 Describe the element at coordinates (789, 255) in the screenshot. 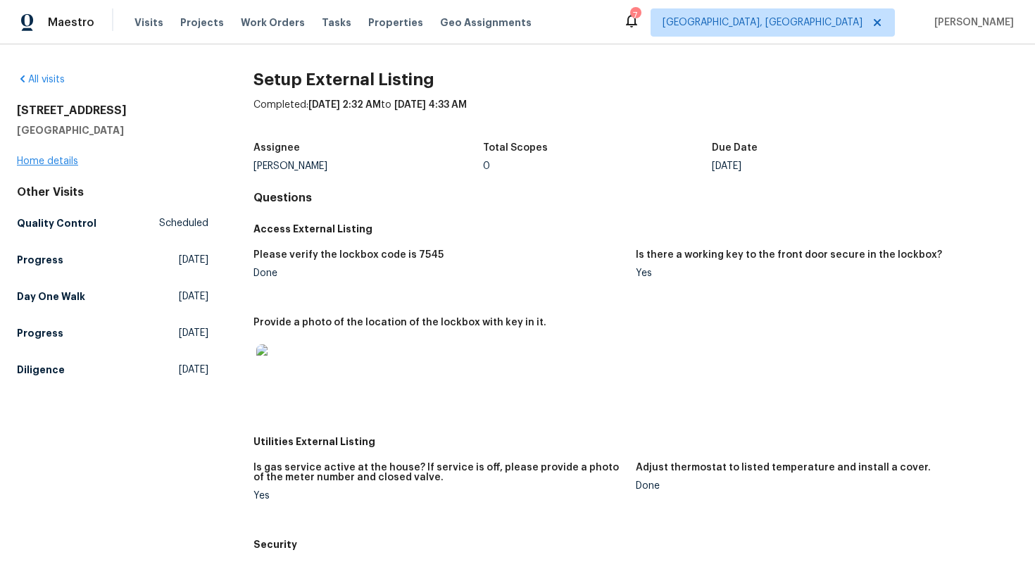

I see `h5: Is there a working key to the front door secure in the lockbox?` at that location.